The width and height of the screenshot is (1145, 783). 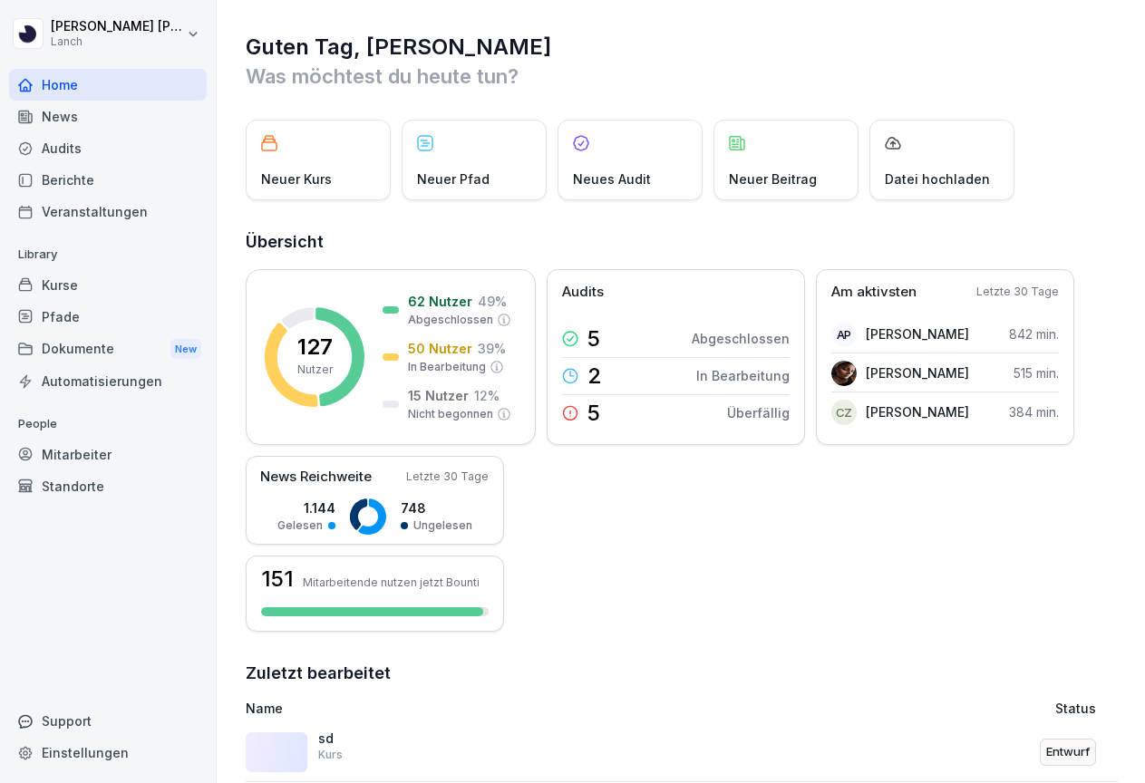 What do you see at coordinates (108, 349) in the screenshot?
I see `div: Dokumente` at bounding box center [108, 349].